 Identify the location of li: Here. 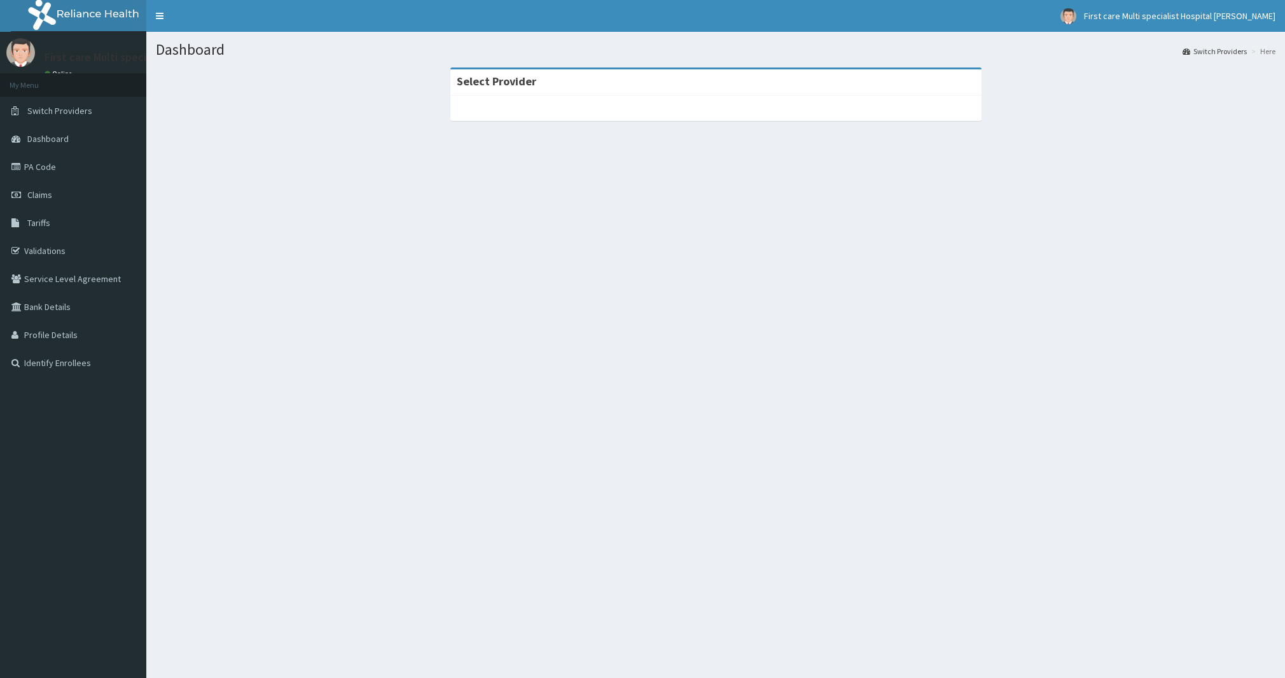
(1262, 51).